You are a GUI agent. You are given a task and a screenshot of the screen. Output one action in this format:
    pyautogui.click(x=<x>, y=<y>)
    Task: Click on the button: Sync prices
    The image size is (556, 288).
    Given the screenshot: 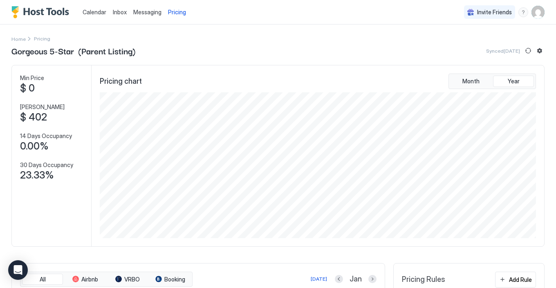 What is the action you would take?
    pyautogui.click(x=528, y=51)
    